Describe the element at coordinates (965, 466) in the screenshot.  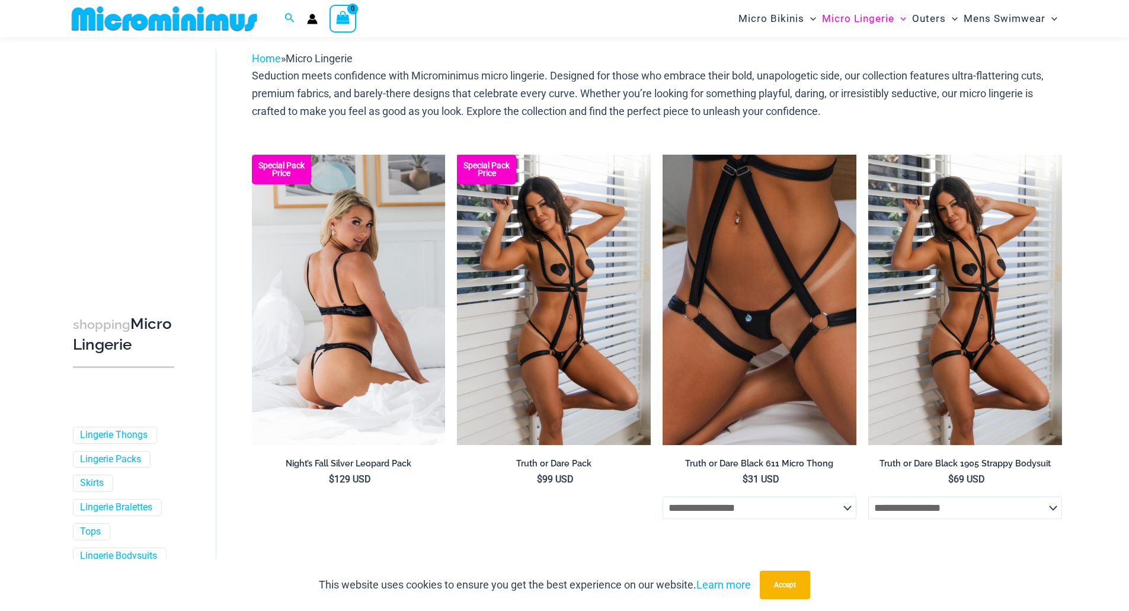
I see `a: Truth or Dare Black 1905 Strappy Bodysuit` at that location.